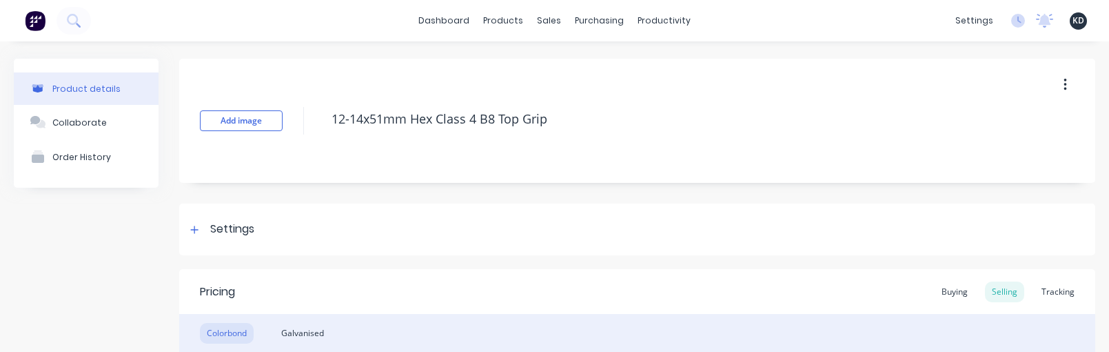  I want to click on button: Order History, so click(86, 156).